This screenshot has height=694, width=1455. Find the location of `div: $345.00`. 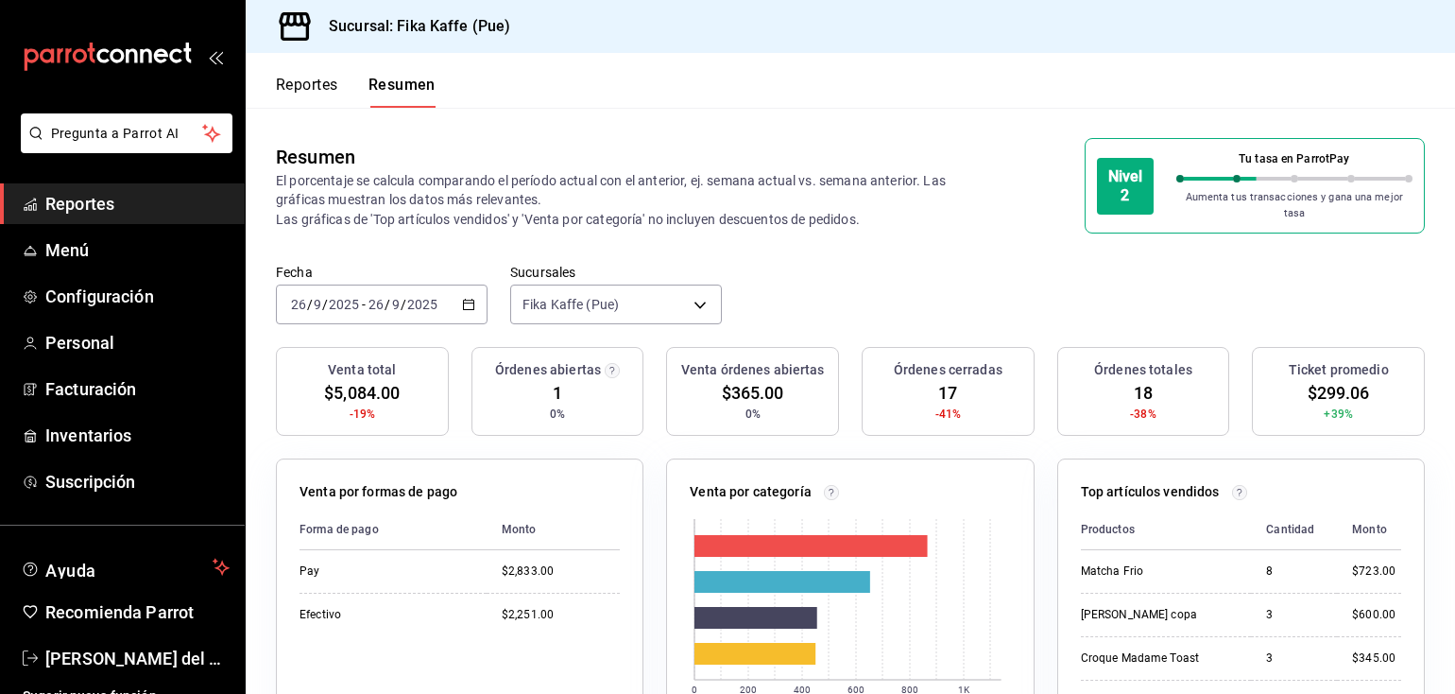

div: $345.00 is located at coordinates (1377, 658).